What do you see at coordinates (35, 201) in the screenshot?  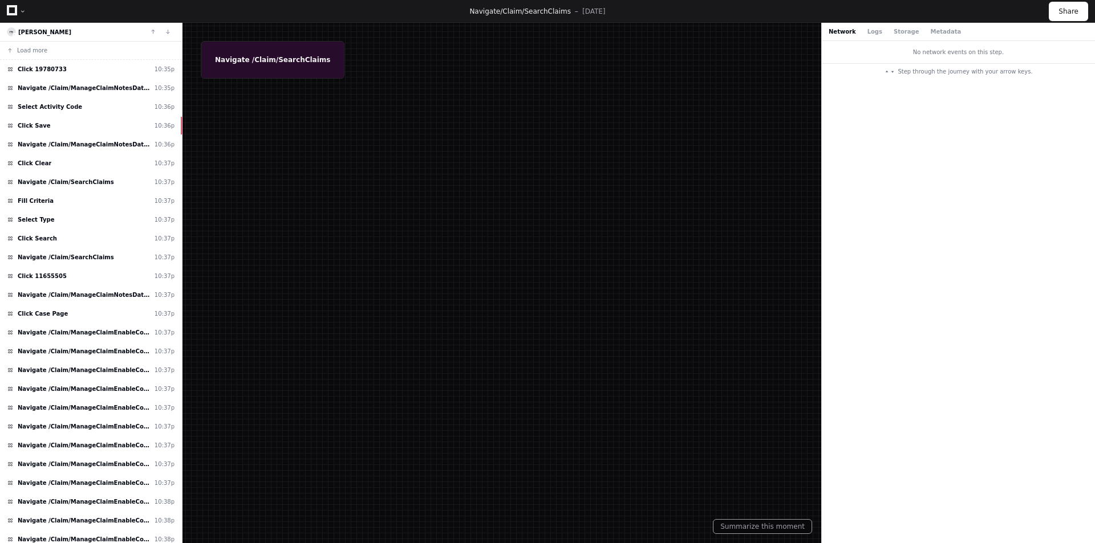 I see `span: Fill Criteria` at bounding box center [35, 201].